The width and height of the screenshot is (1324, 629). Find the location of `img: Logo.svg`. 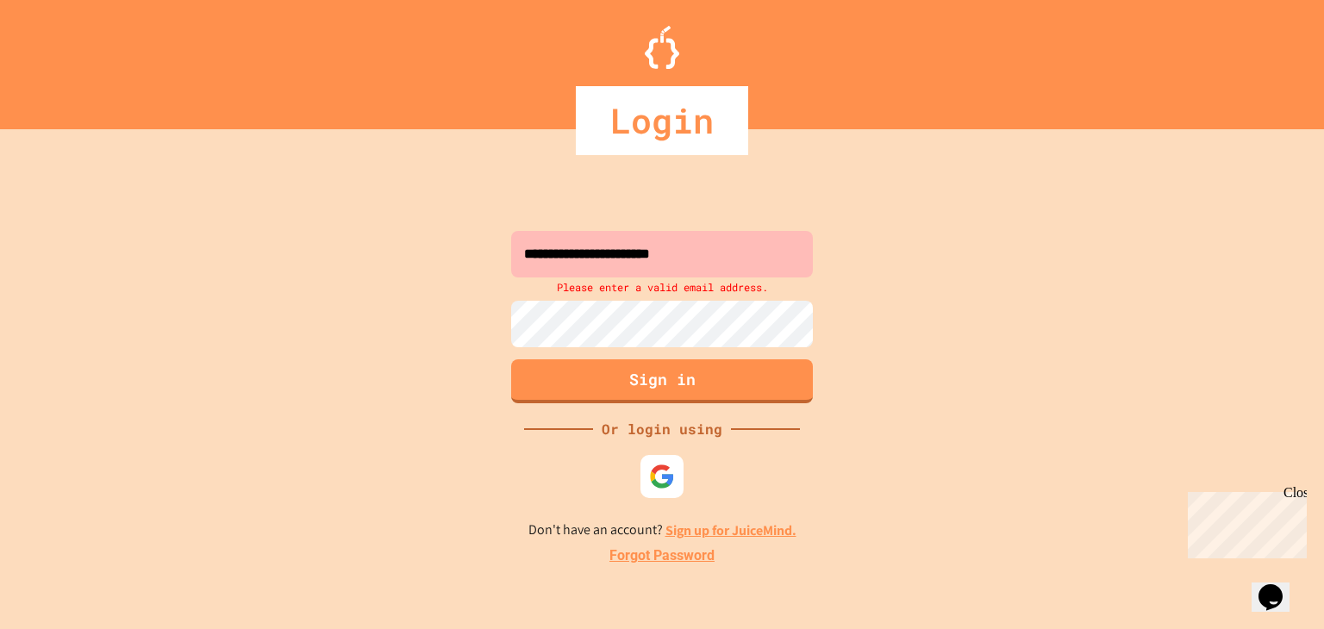

img: Logo.svg is located at coordinates (662, 47).